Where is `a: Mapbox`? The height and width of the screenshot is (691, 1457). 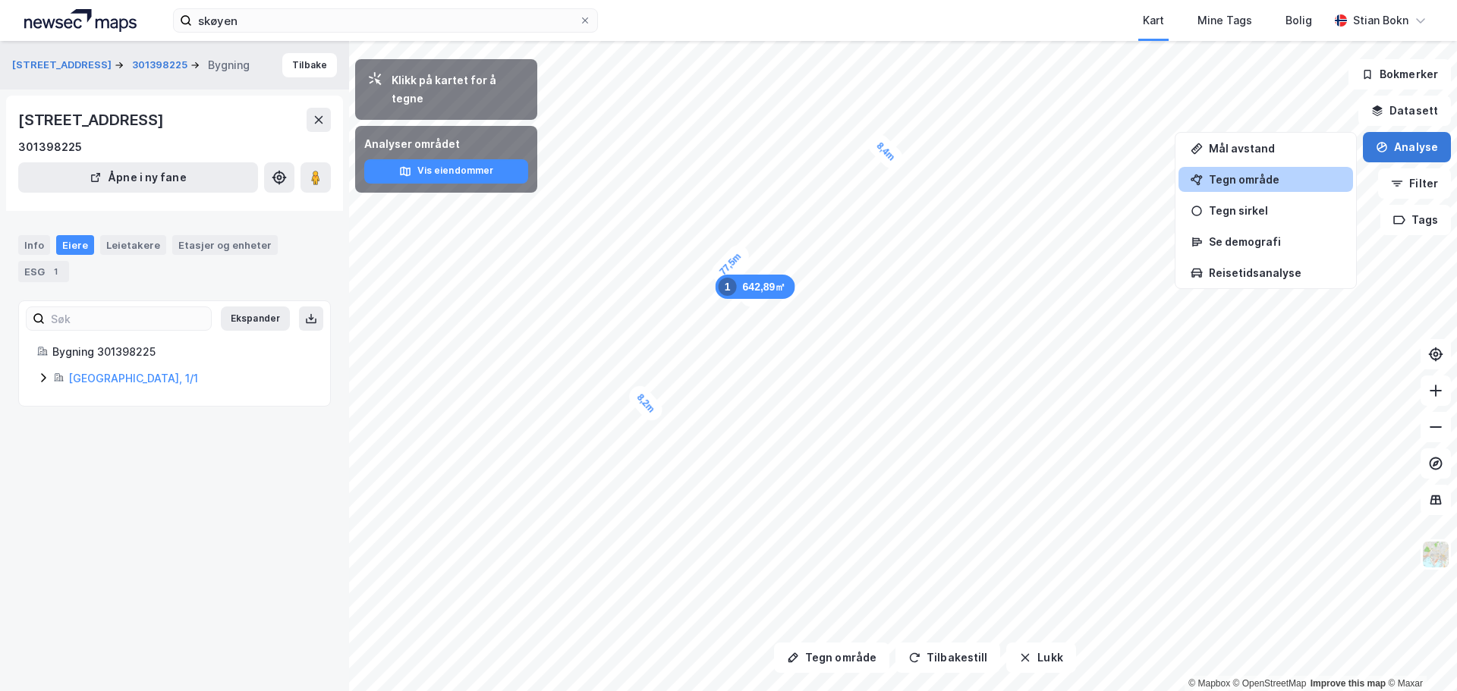 a: Mapbox is located at coordinates (1209, 684).